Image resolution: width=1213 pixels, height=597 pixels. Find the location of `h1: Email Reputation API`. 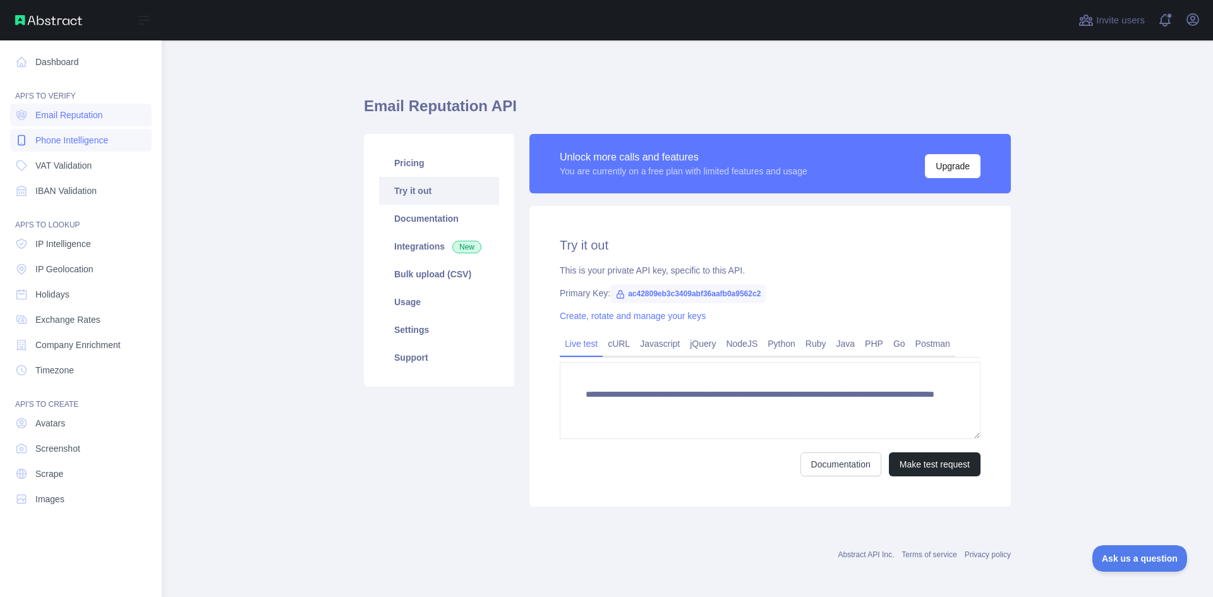

h1: Email Reputation API is located at coordinates (687, 111).